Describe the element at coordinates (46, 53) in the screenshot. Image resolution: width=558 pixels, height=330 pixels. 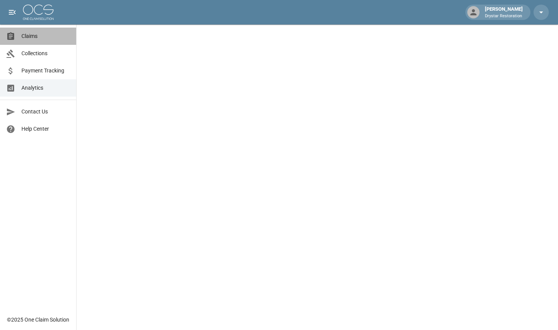
I see `span: Collections` at that location.